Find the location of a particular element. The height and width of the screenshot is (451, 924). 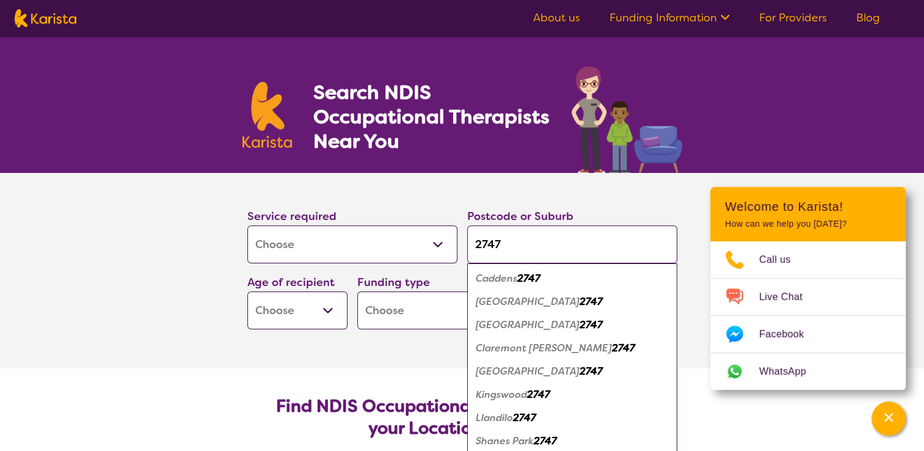

div: Channel Menu is located at coordinates (808, 288).